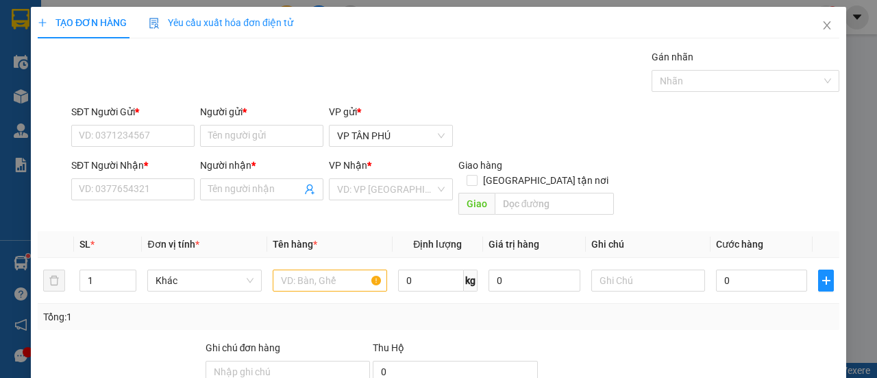  I want to click on div: Người gửi, so click(262, 112).